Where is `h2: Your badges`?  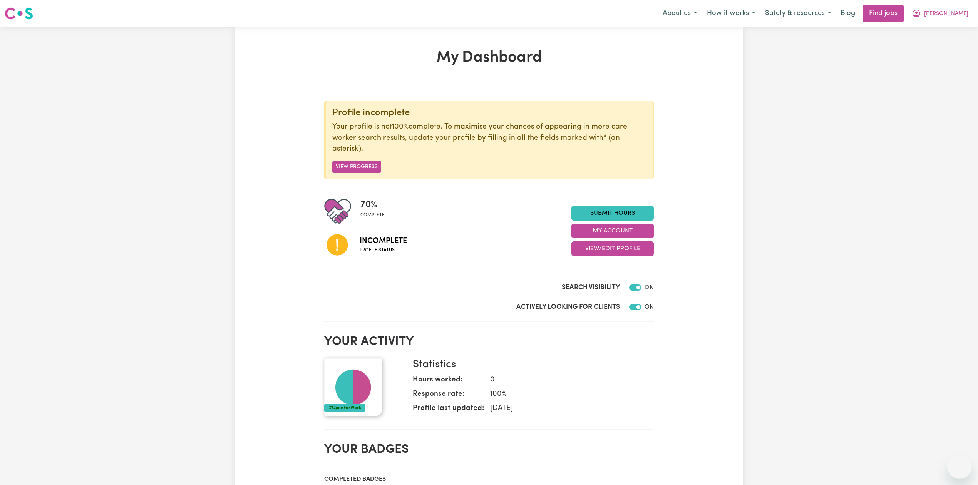 h2: Your badges is located at coordinates (489, 450).